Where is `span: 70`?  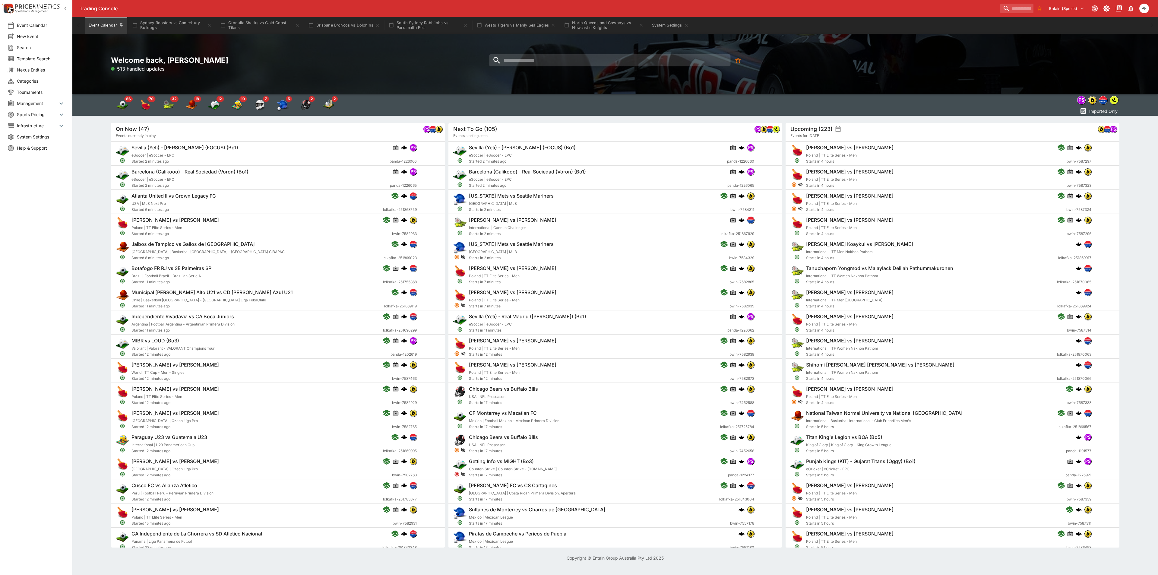 span: 70 is located at coordinates (151, 99).